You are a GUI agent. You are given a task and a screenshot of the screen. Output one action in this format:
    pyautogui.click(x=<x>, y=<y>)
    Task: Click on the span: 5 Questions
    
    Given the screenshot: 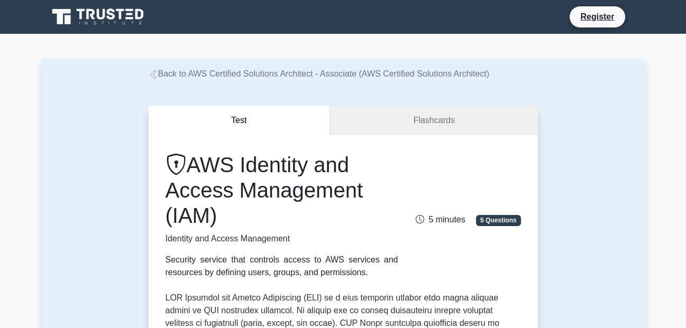 What is the action you would take?
    pyautogui.click(x=498, y=221)
    